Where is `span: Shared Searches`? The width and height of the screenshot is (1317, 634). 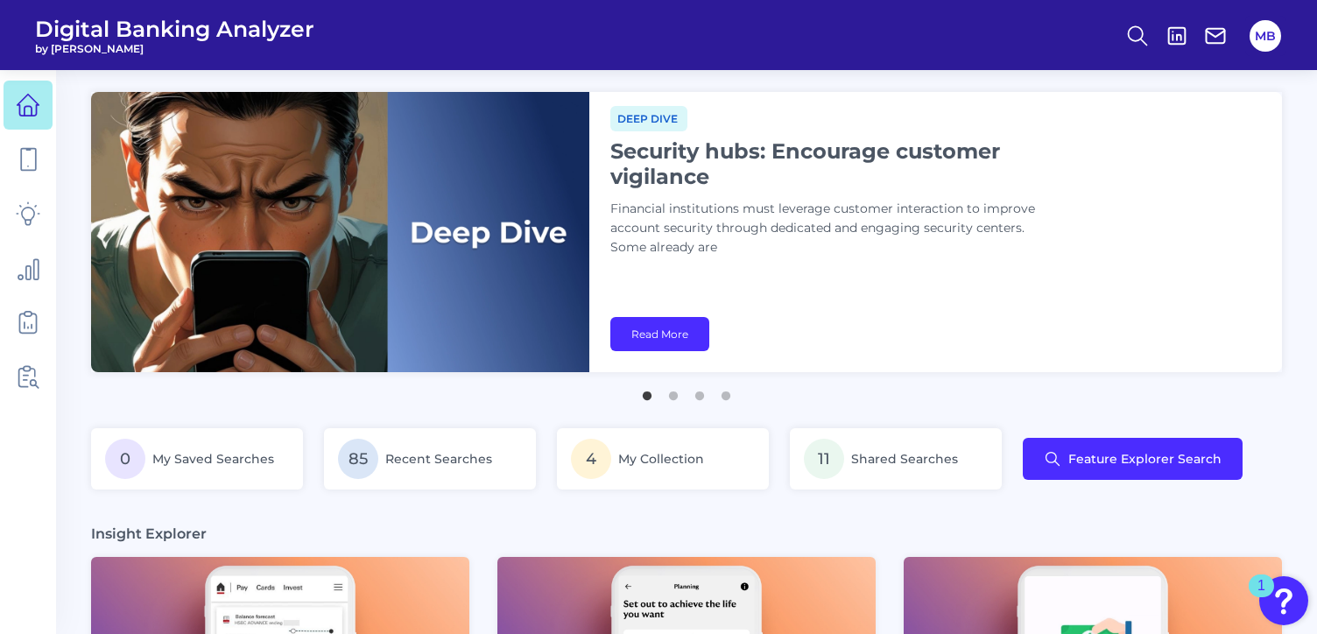
span: Shared Searches is located at coordinates (904, 459).